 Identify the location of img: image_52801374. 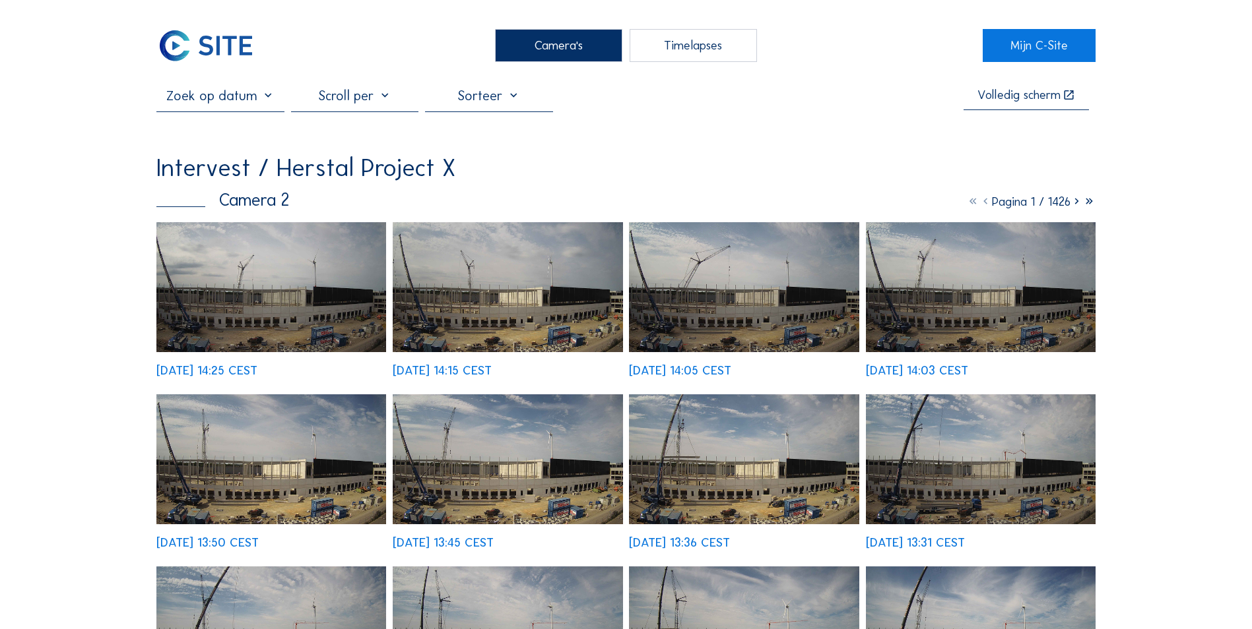
(980, 459).